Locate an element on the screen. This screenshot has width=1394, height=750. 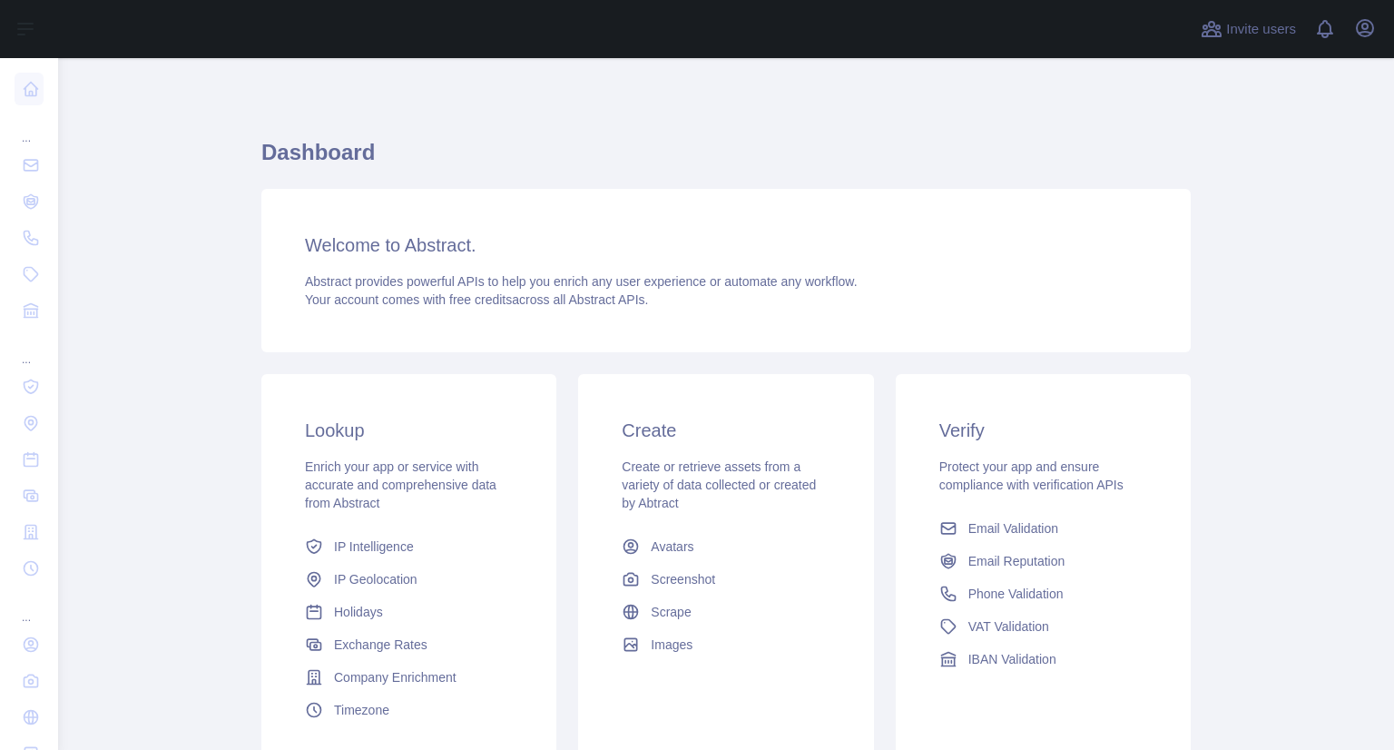
span: VAT Validation is located at coordinates (1008, 626).